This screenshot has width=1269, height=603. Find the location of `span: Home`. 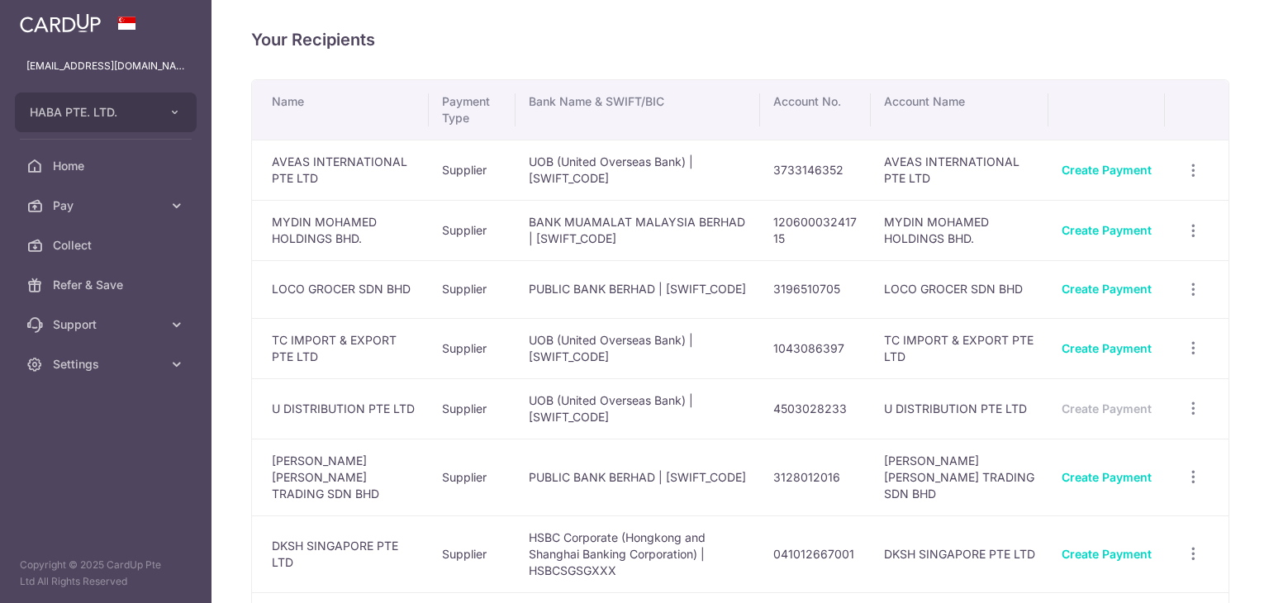

span: Home is located at coordinates (107, 166).